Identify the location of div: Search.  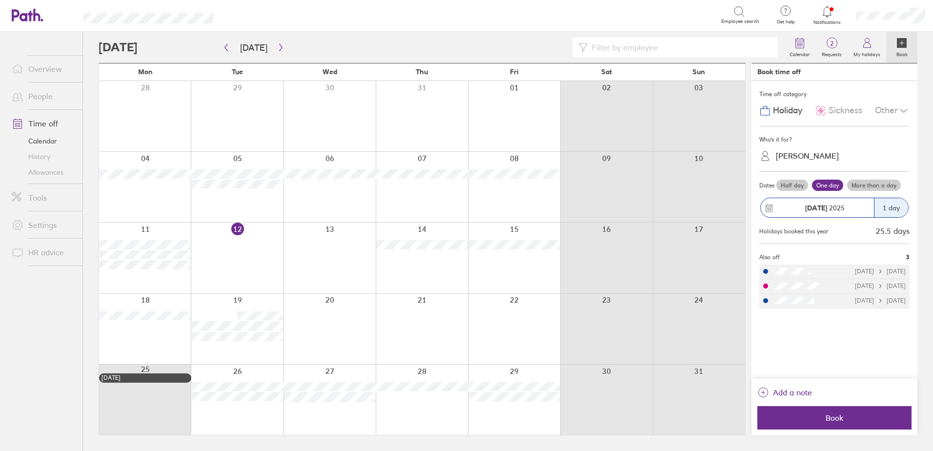
(252, 15).